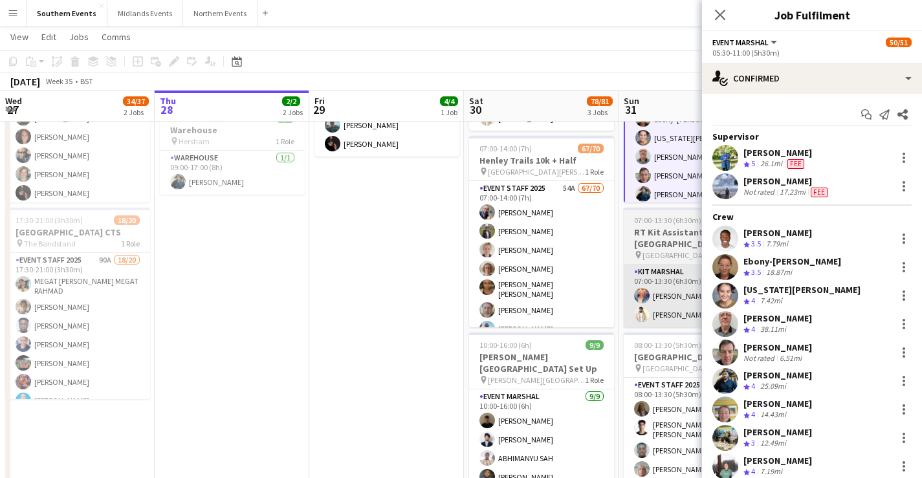  Describe the element at coordinates (753, 163) in the screenshot. I see `span: 5` at that location.